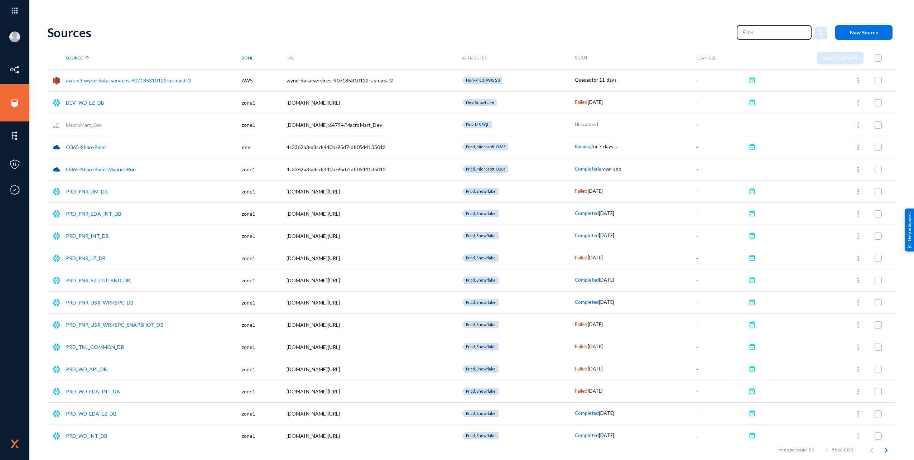 The image size is (914, 460). Describe the element at coordinates (264, 147) in the screenshot. I see `td: dev` at that location.